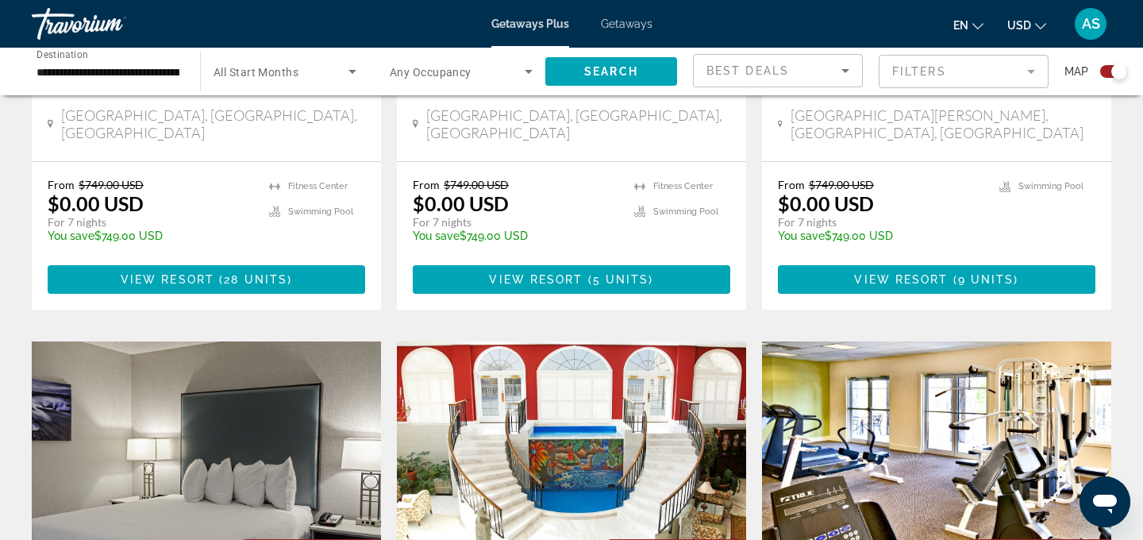  What do you see at coordinates (62, 54) in the screenshot?
I see `span: Destination` at bounding box center [62, 54].